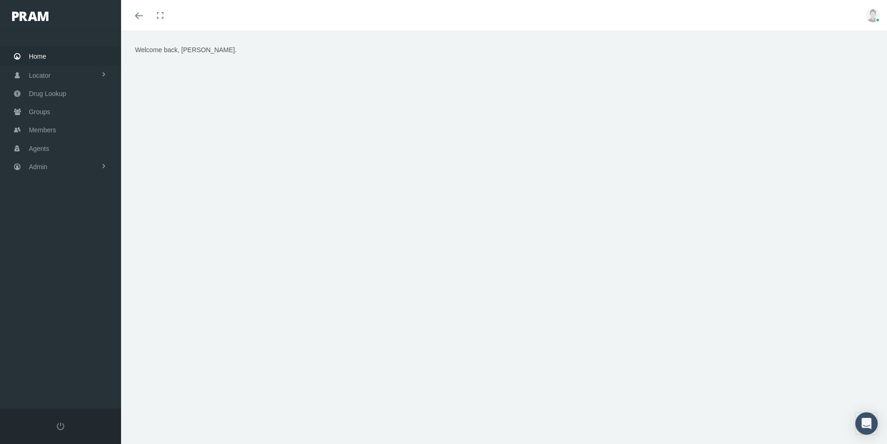 This screenshot has width=887, height=444. Describe the element at coordinates (40, 112) in the screenshot. I see `span: Groups` at that location.